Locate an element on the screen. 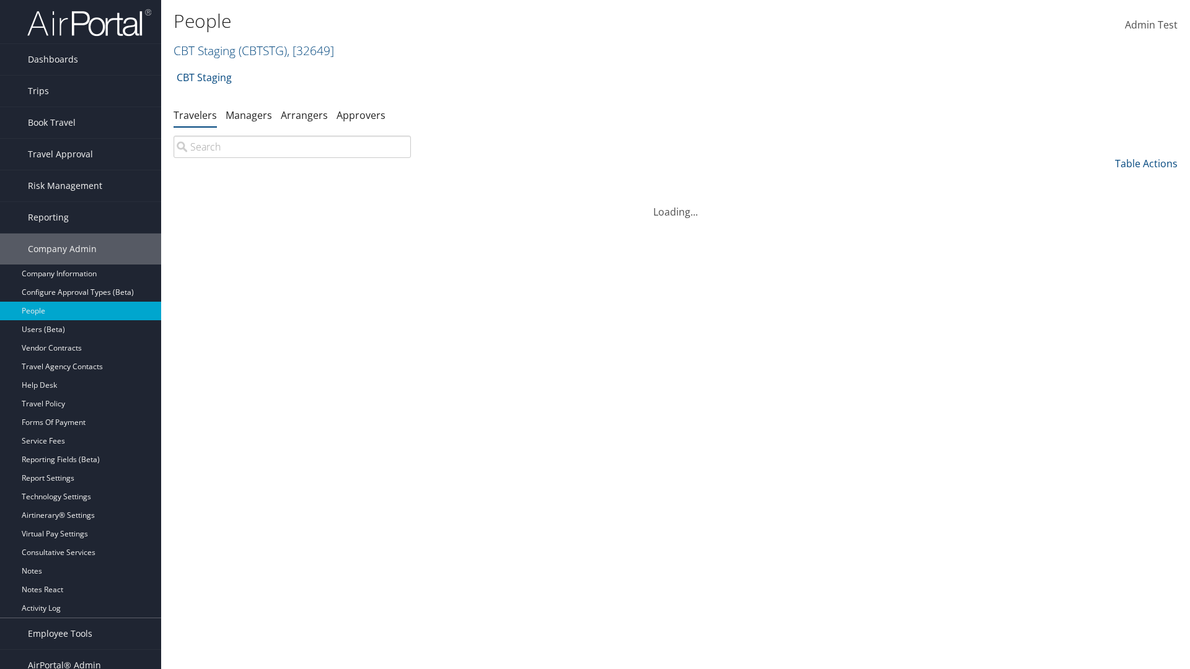 The image size is (1190, 669). span: Trips is located at coordinates (38, 91).